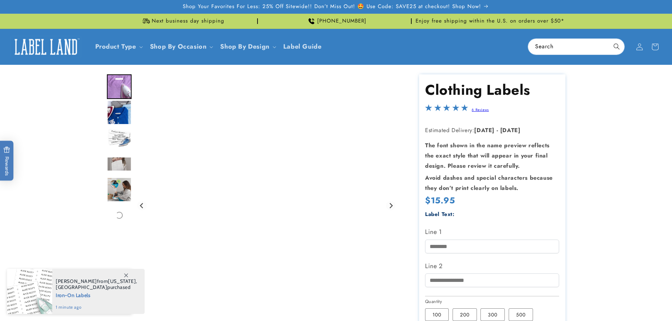 The width and height of the screenshot is (672, 321). What do you see at coordinates (119, 138) in the screenshot?
I see `img: Iron-on name labels with an iron` at bounding box center [119, 138].